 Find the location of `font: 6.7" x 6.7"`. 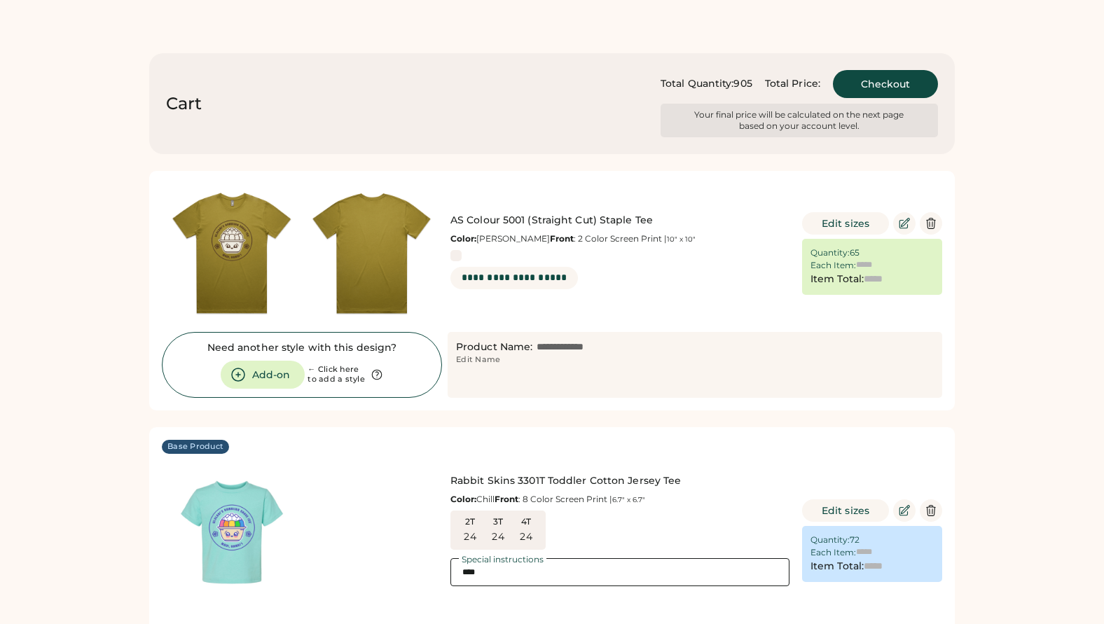

font: 6.7" x 6.7" is located at coordinates (628, 499).